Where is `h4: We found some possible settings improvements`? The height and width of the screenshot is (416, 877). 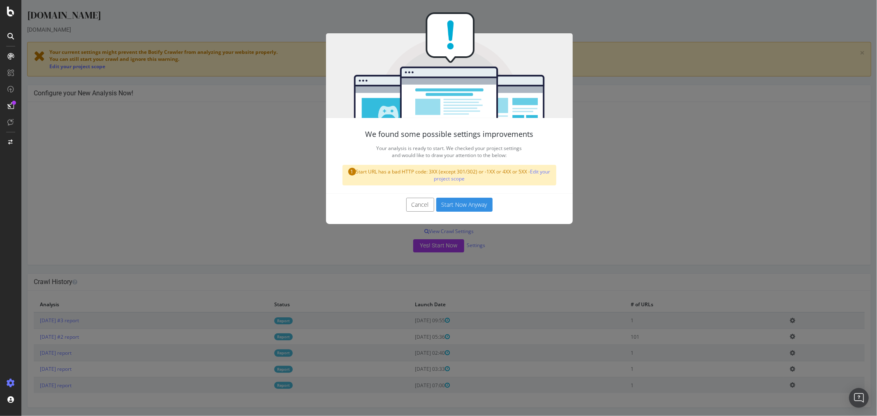 h4: We found some possible settings improvements is located at coordinates (428, 134).